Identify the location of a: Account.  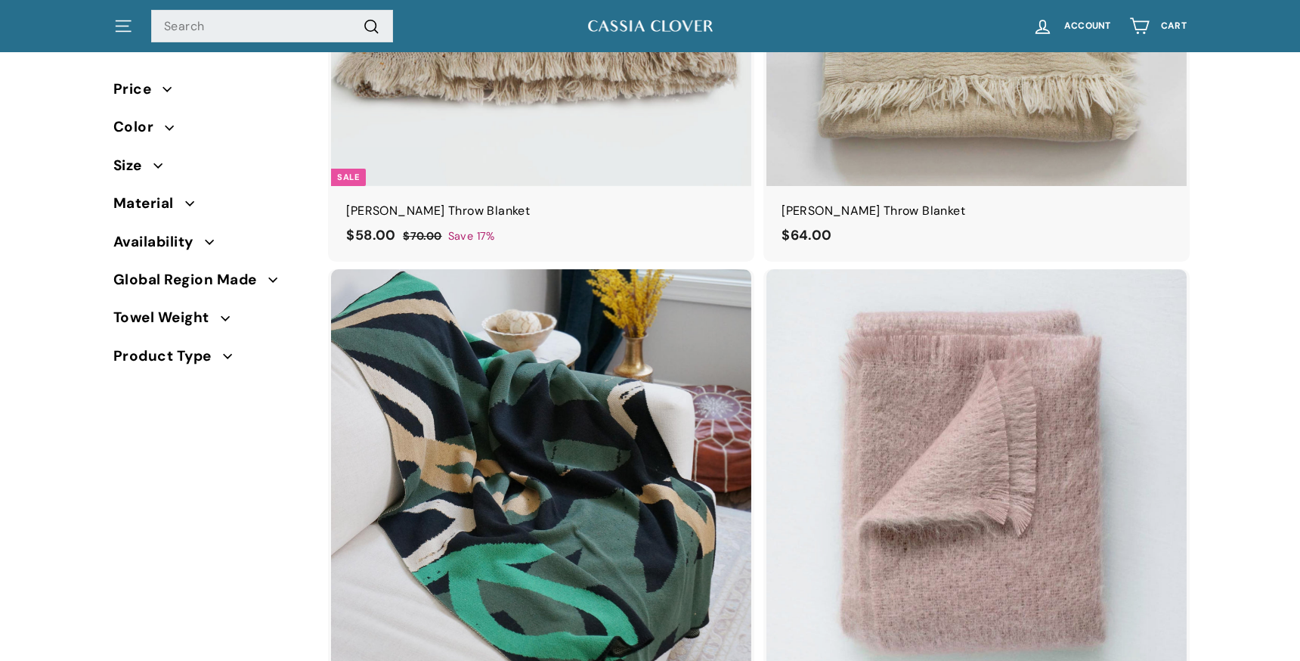
(1072, 26).